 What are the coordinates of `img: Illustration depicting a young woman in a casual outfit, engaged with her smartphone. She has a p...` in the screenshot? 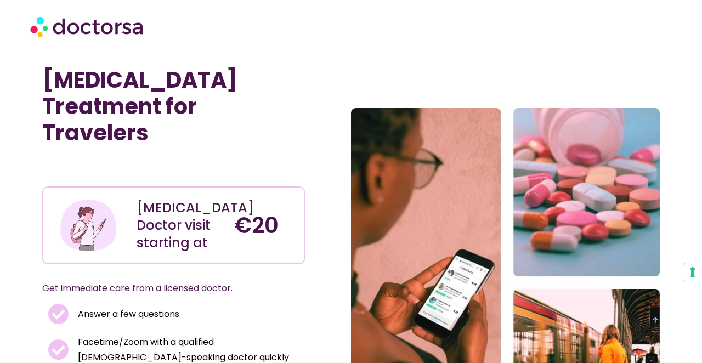 It's located at (88, 225).